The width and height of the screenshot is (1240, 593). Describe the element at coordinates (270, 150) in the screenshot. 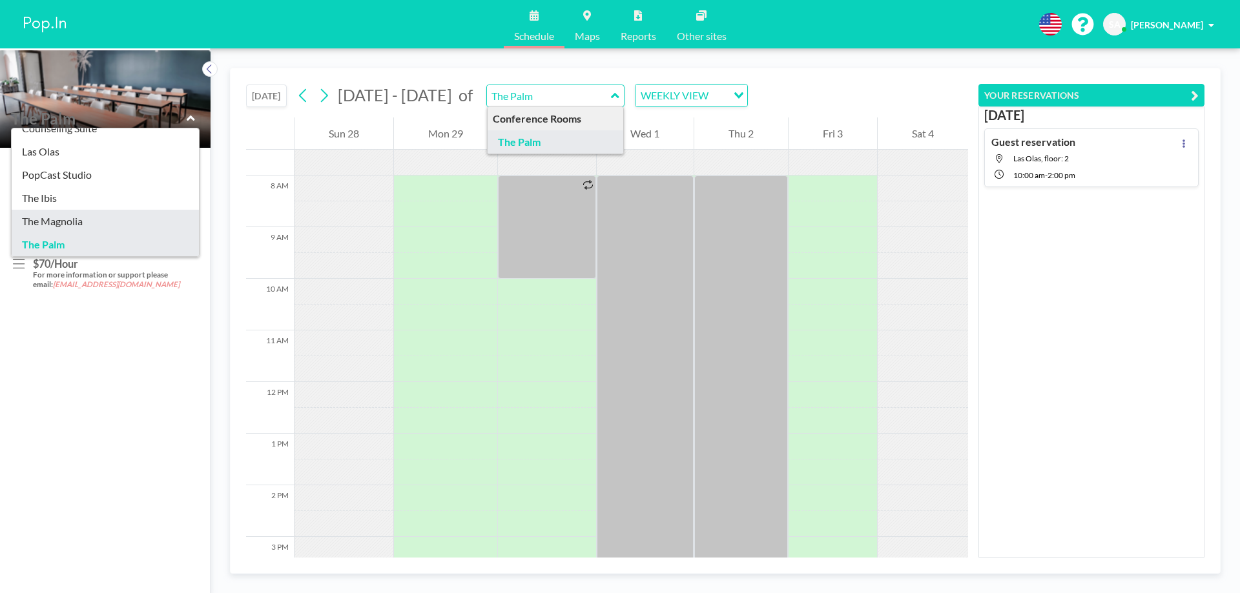

I see `div: 7 AM` at that location.